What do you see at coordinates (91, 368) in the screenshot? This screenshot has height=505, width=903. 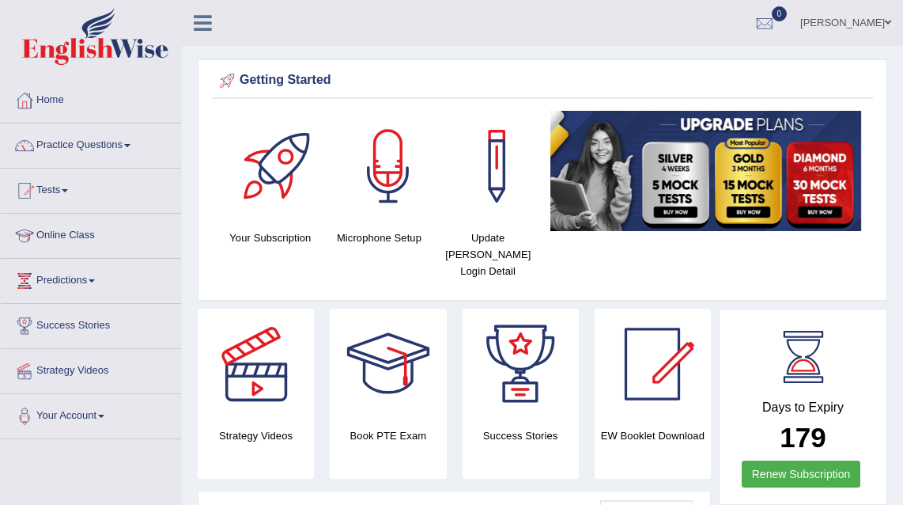 I see `a: Strategy Videos` at bounding box center [91, 368].